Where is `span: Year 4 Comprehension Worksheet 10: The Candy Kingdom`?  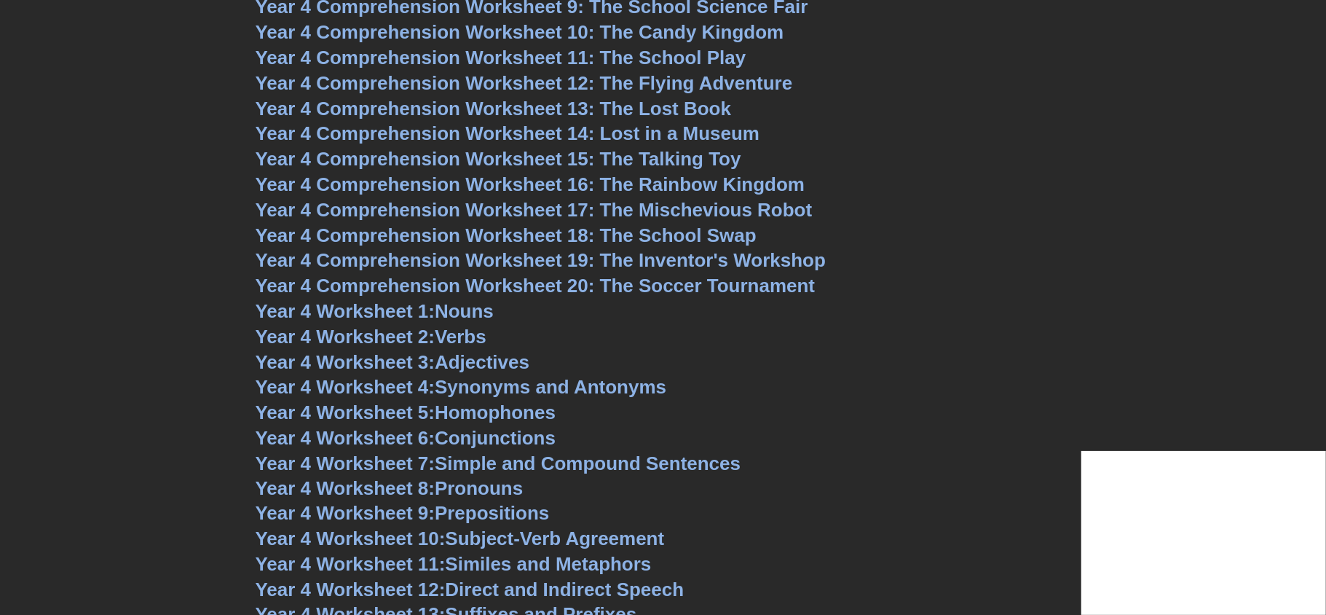
span: Year 4 Comprehension Worksheet 10: The Candy Kingdom is located at coordinates (520, 32).